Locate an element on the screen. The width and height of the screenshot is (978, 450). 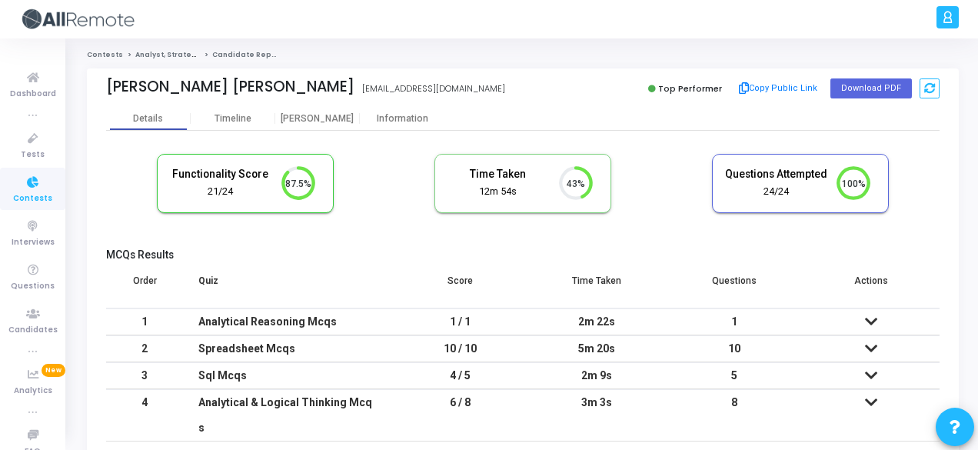
nav: breadcrumb is located at coordinates (523, 55).